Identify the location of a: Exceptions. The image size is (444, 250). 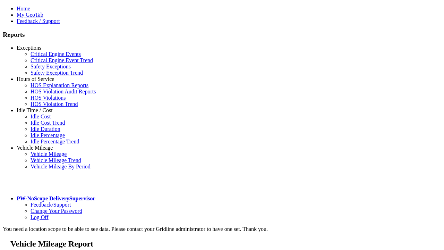
(29, 48).